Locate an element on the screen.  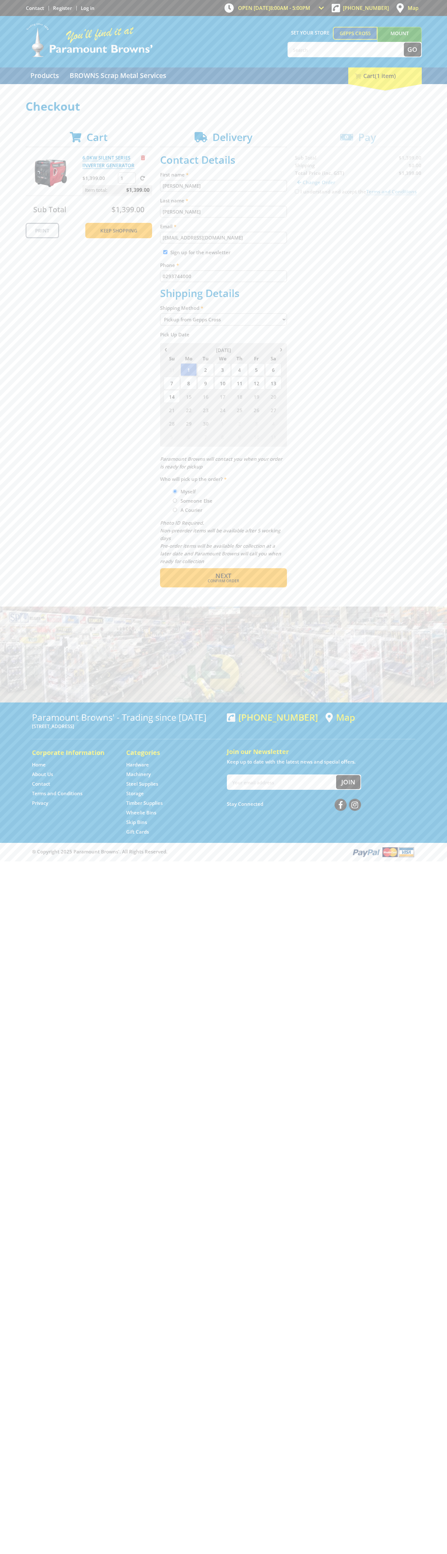
span: 22 is located at coordinates (189, 410).